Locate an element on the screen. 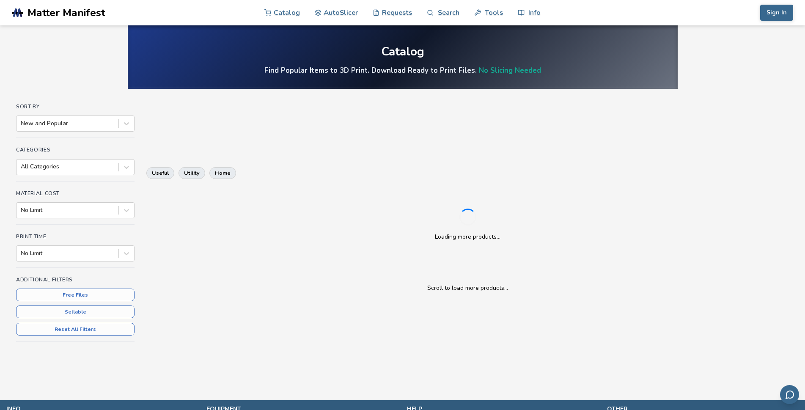 The height and width of the screenshot is (410, 805). button: Reset All Filters is located at coordinates (75, 329).